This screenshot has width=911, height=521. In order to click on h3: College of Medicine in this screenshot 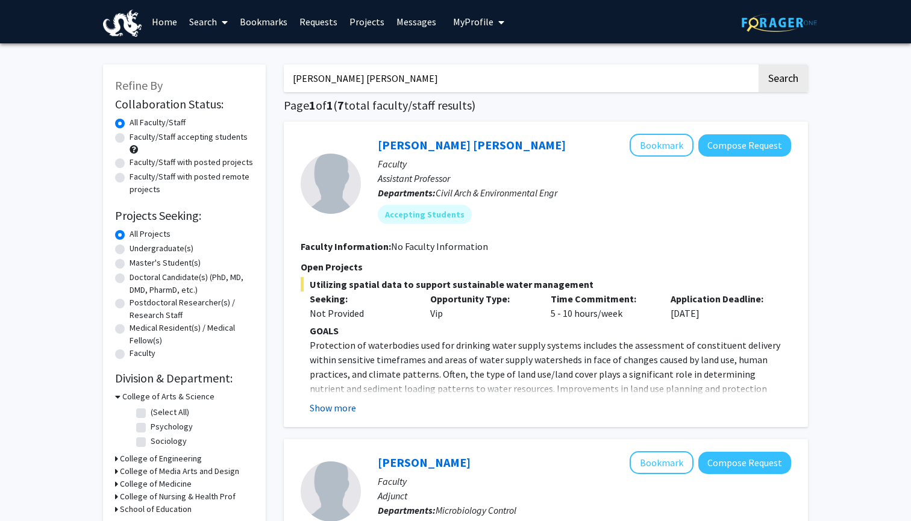, I will do `click(155, 484)`.